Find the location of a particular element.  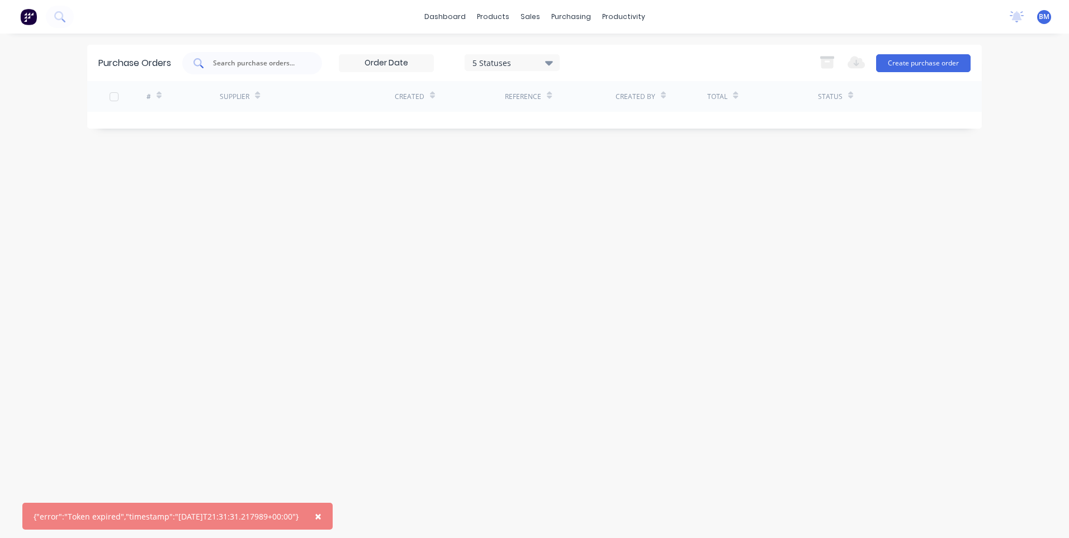

span: BM is located at coordinates (1043, 17).